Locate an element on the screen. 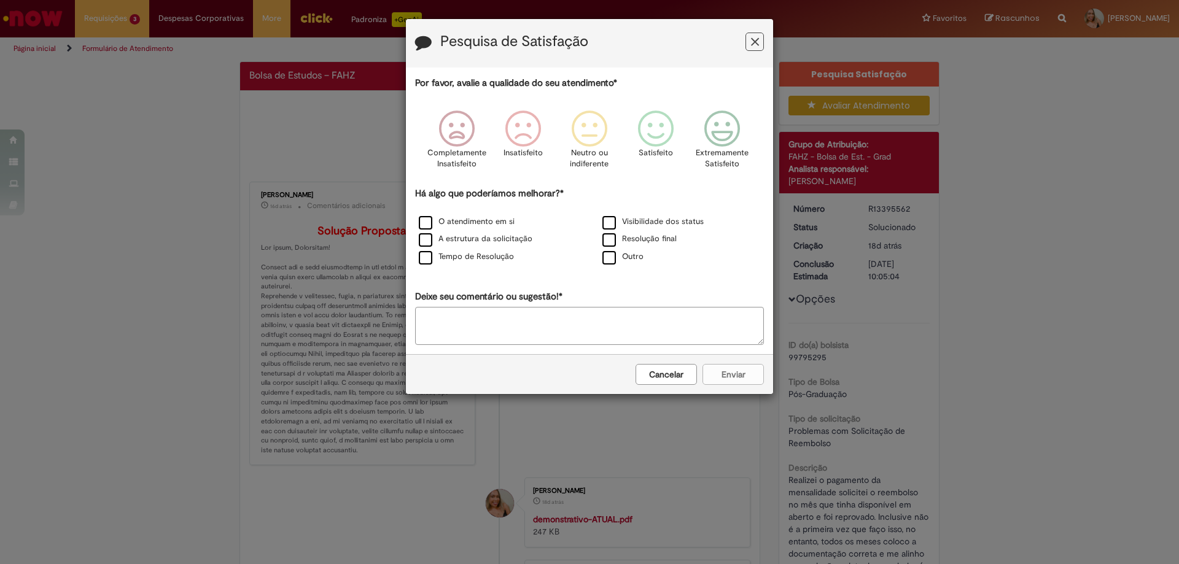 This screenshot has width=1179, height=564. div: Extremamente Satisfeito is located at coordinates (722, 143).